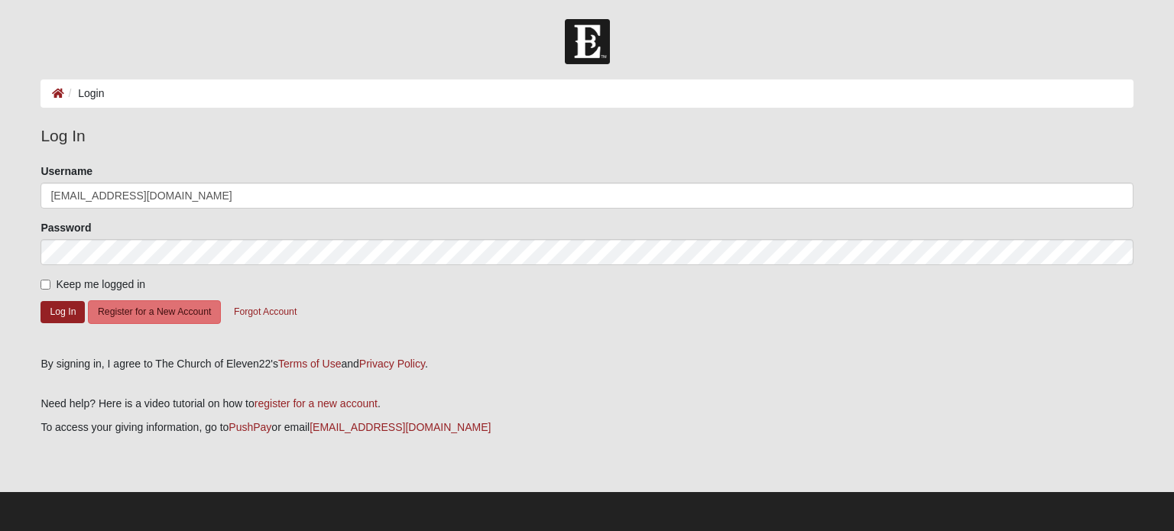 This screenshot has width=1174, height=531. I want to click on legend: Log In, so click(586, 136).